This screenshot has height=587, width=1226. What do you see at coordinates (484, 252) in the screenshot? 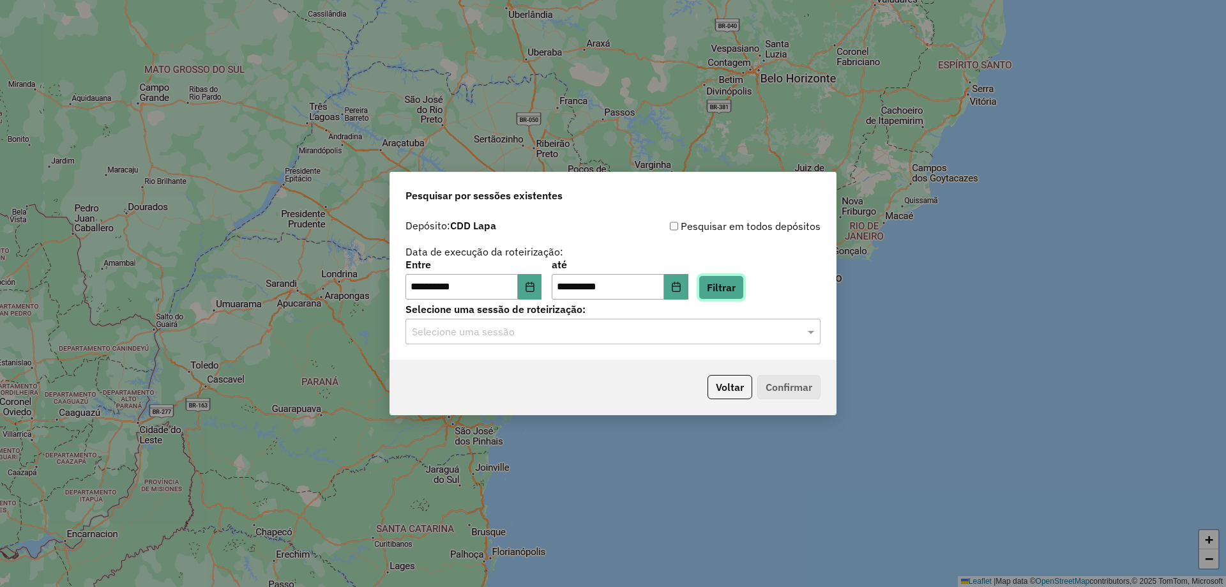
I see `label: Data de execução da roteirização:` at bounding box center [484, 252].